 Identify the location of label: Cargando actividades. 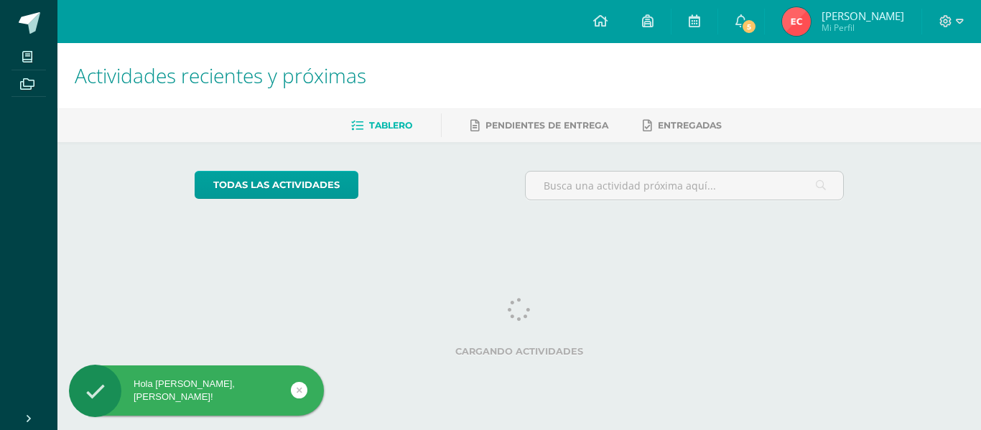
(519, 351).